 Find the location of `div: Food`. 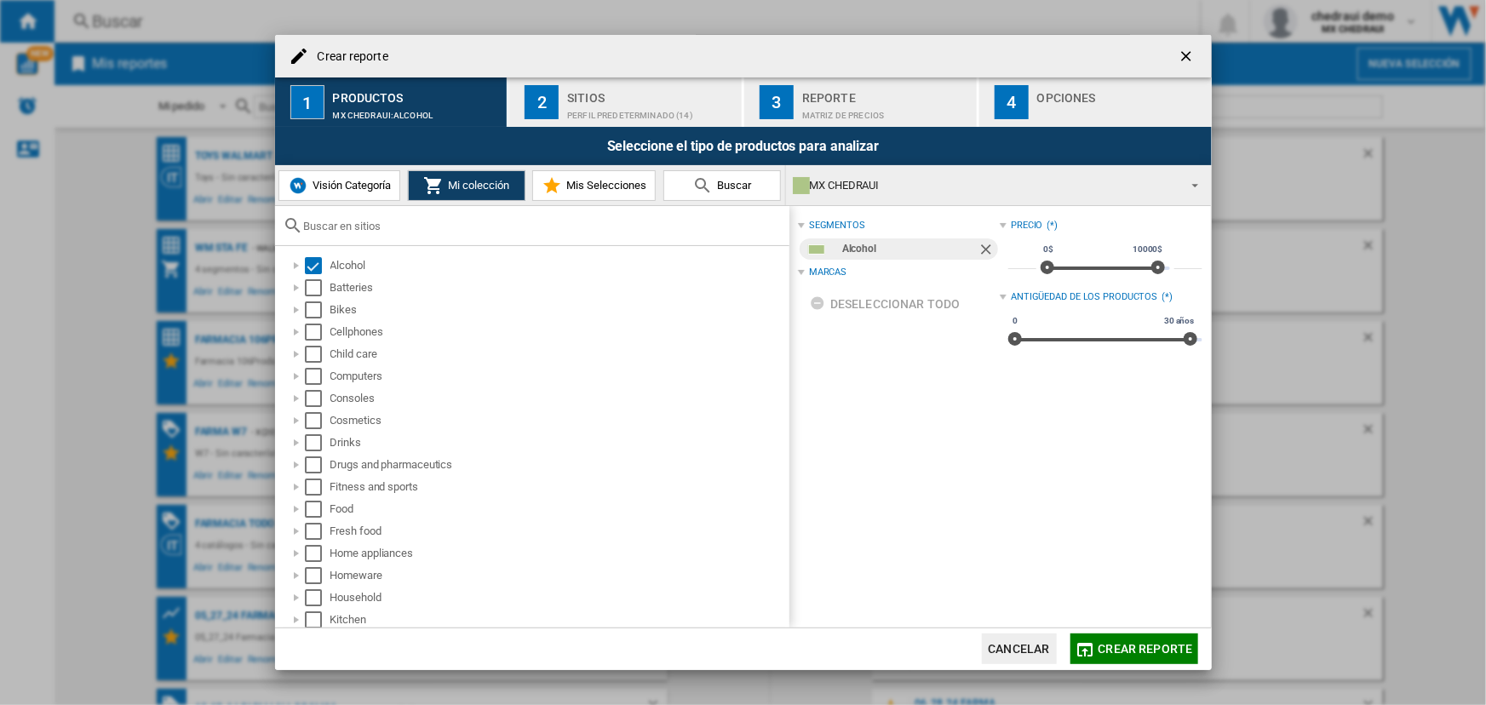

div: Food is located at coordinates (559, 509).